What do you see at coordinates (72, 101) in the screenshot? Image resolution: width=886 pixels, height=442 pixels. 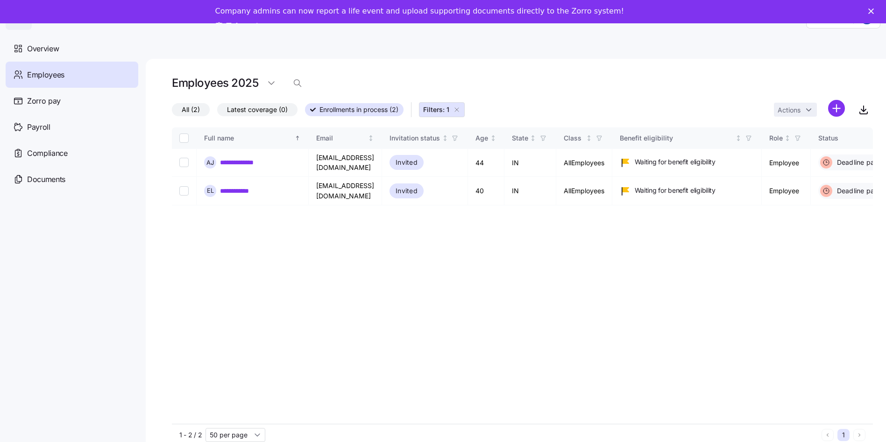 I see `a: Zorro pay` at bounding box center [72, 101].